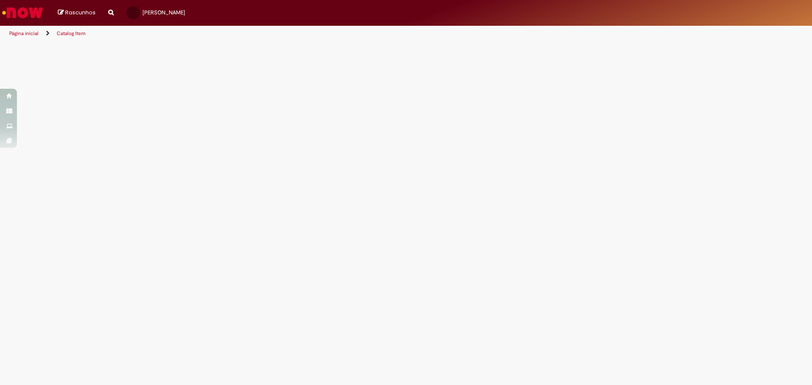 The width and height of the screenshot is (812, 385). I want to click on ul: Trilhas de página, so click(271, 33).